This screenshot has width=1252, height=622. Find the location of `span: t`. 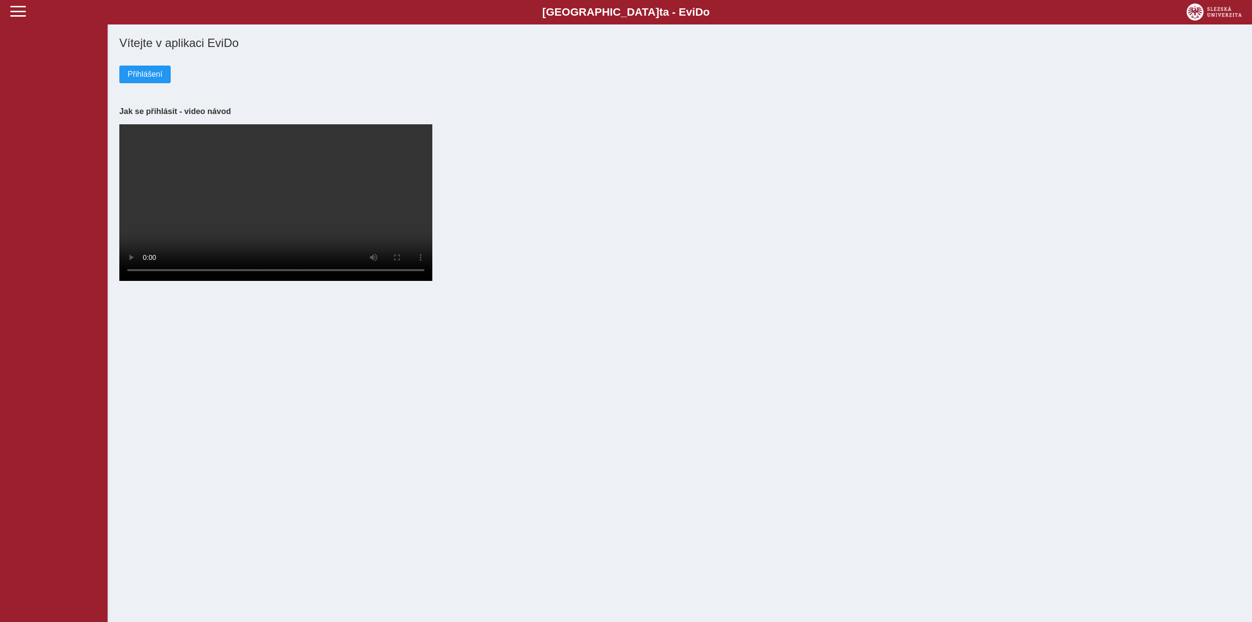

span: t is located at coordinates (661, 12).